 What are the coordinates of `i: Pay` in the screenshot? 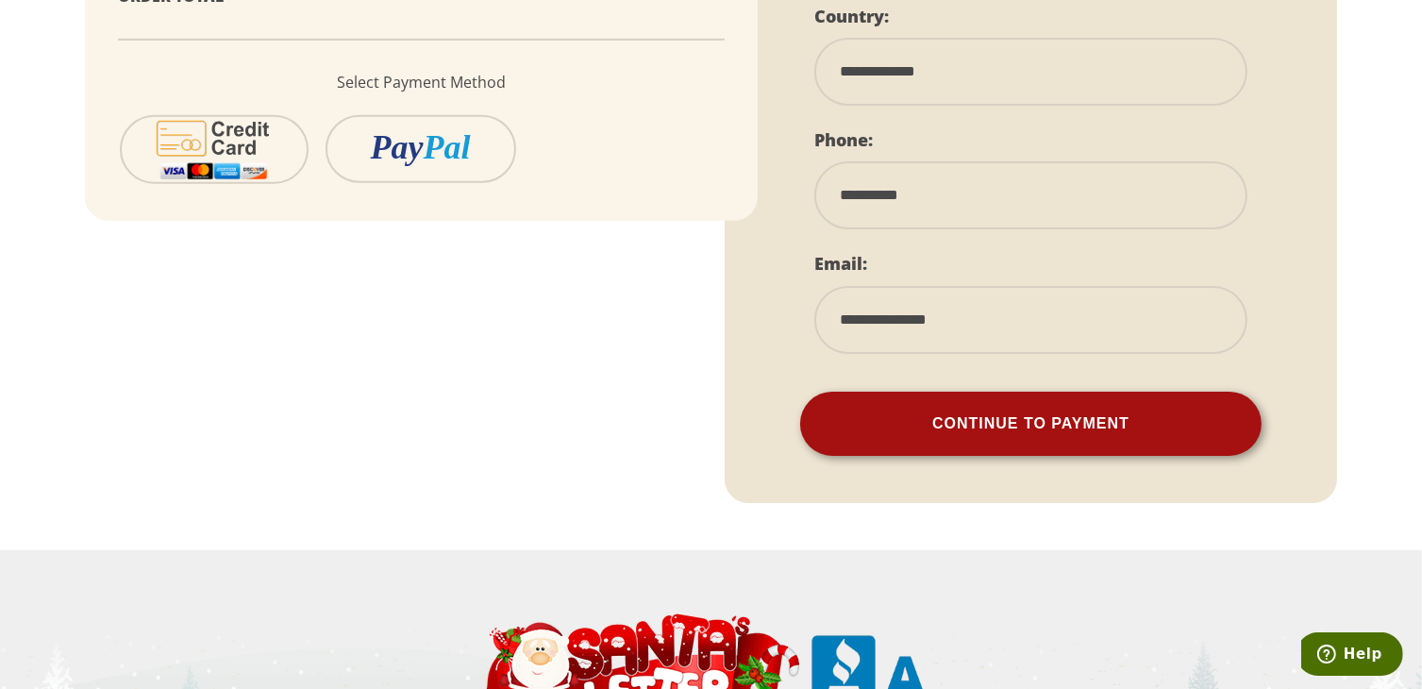 It's located at (397, 147).